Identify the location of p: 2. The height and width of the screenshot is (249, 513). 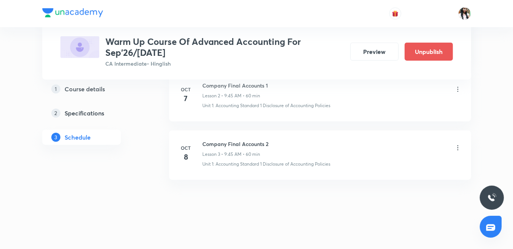
(56, 113).